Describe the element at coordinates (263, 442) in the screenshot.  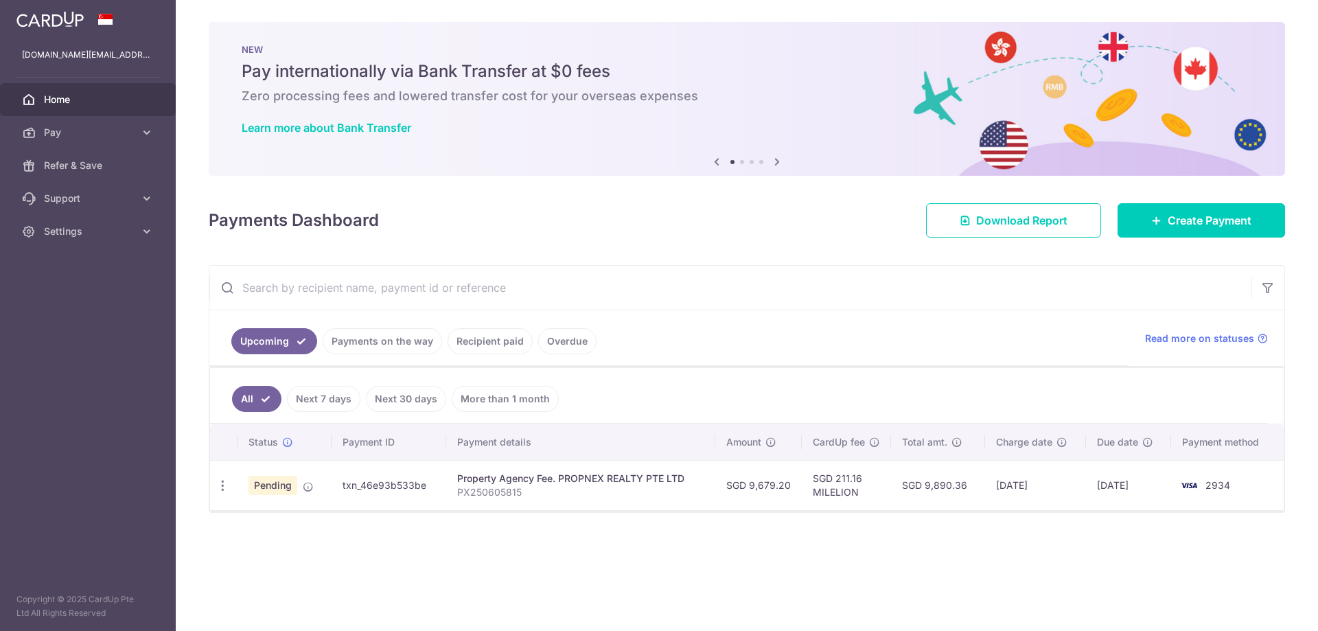
I see `span: Status` at that location.